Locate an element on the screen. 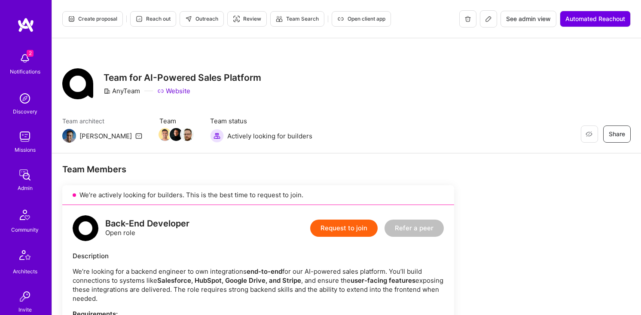 The height and width of the screenshot is (315, 641). span: Reach out is located at coordinates (153, 19).